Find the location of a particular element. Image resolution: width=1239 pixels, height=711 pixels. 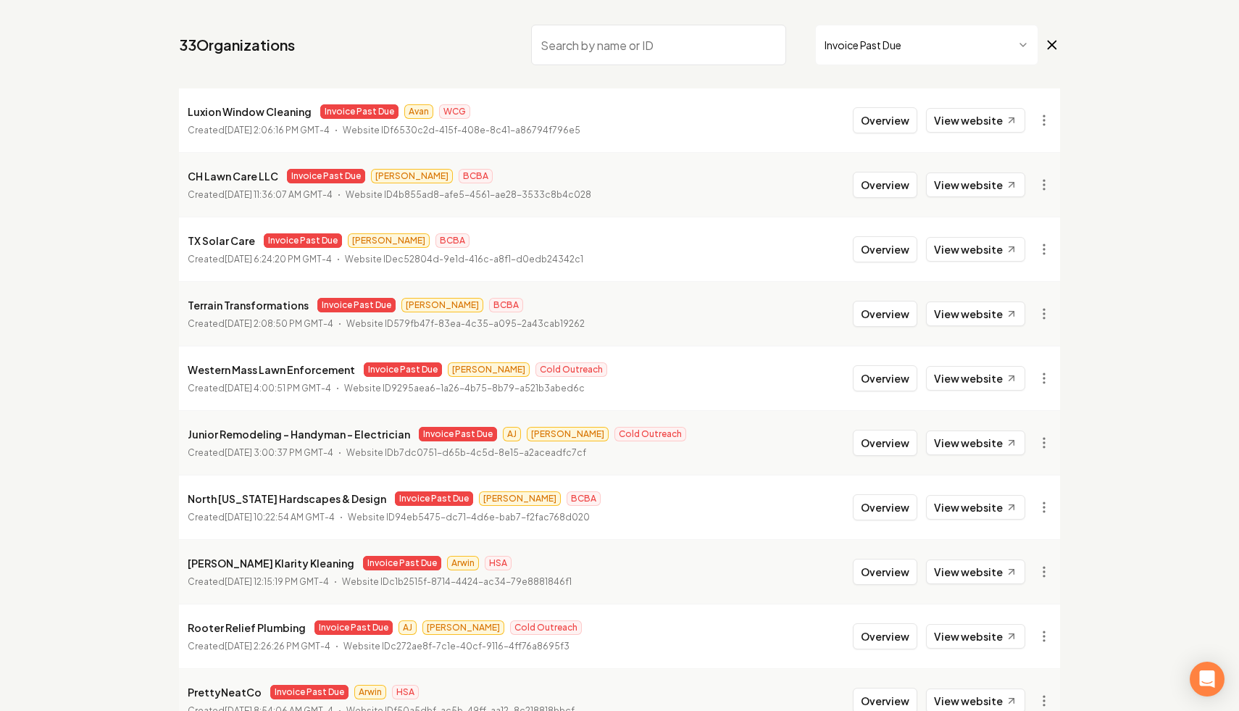

p: Website ID b7dc0751-d65b-4c5d-8e15-a2aceadfc7cf is located at coordinates (466, 453).